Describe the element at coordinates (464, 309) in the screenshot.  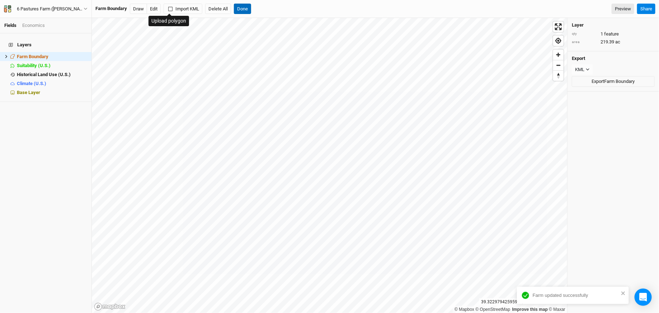
I see `a: Mapbox` at that location.